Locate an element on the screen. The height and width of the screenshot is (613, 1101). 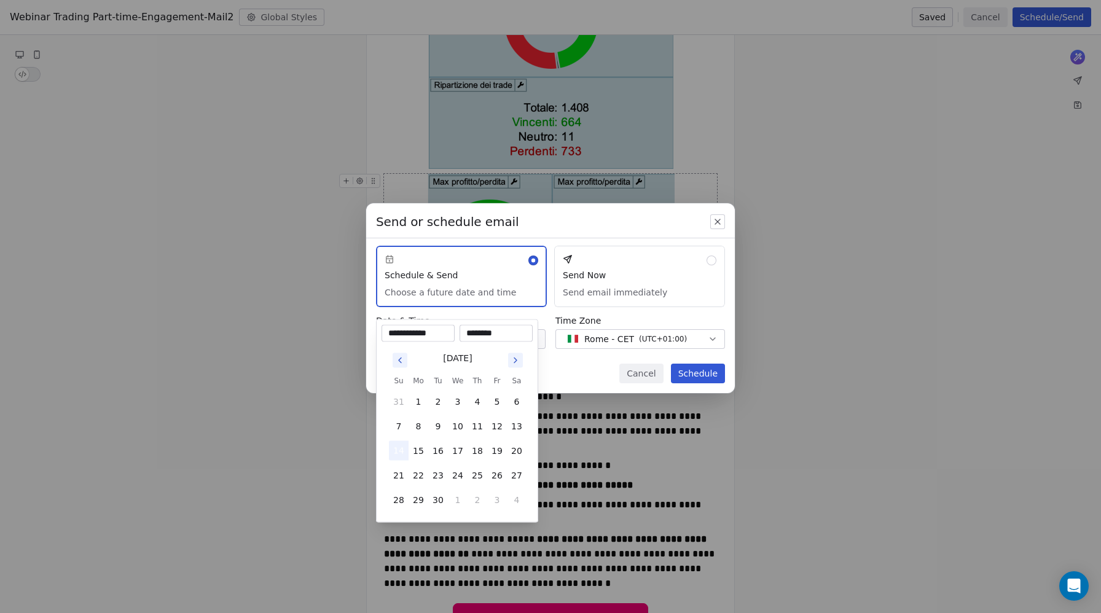
button: 14 is located at coordinates (399, 451).